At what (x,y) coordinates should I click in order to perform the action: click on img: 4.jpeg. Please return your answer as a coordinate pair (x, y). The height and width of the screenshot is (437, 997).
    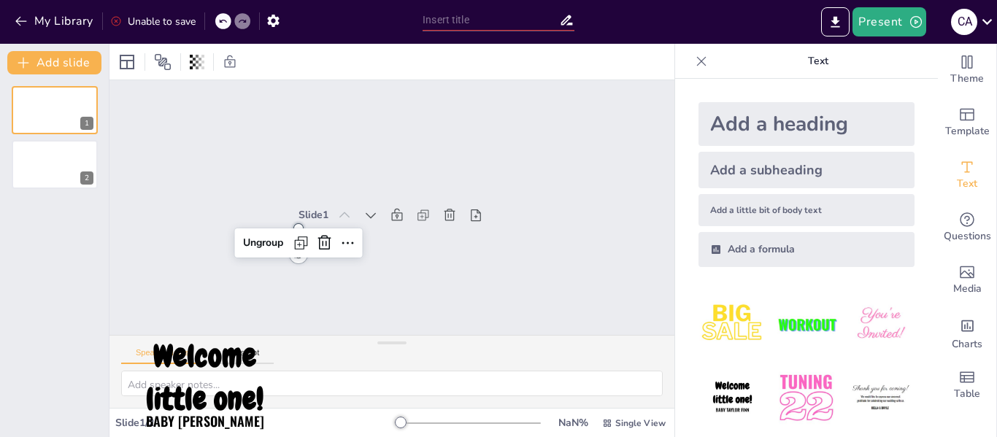
    Looking at the image, I should click on (732, 398).